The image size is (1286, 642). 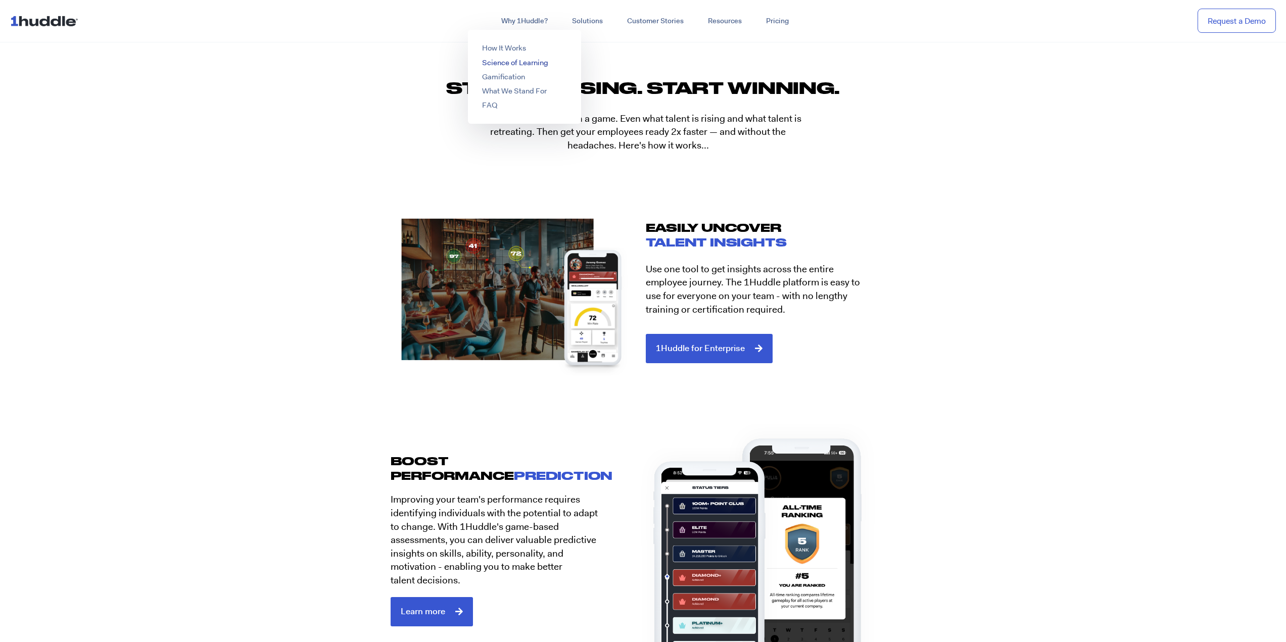 I want to click on a: Science of Learning, so click(x=515, y=63).